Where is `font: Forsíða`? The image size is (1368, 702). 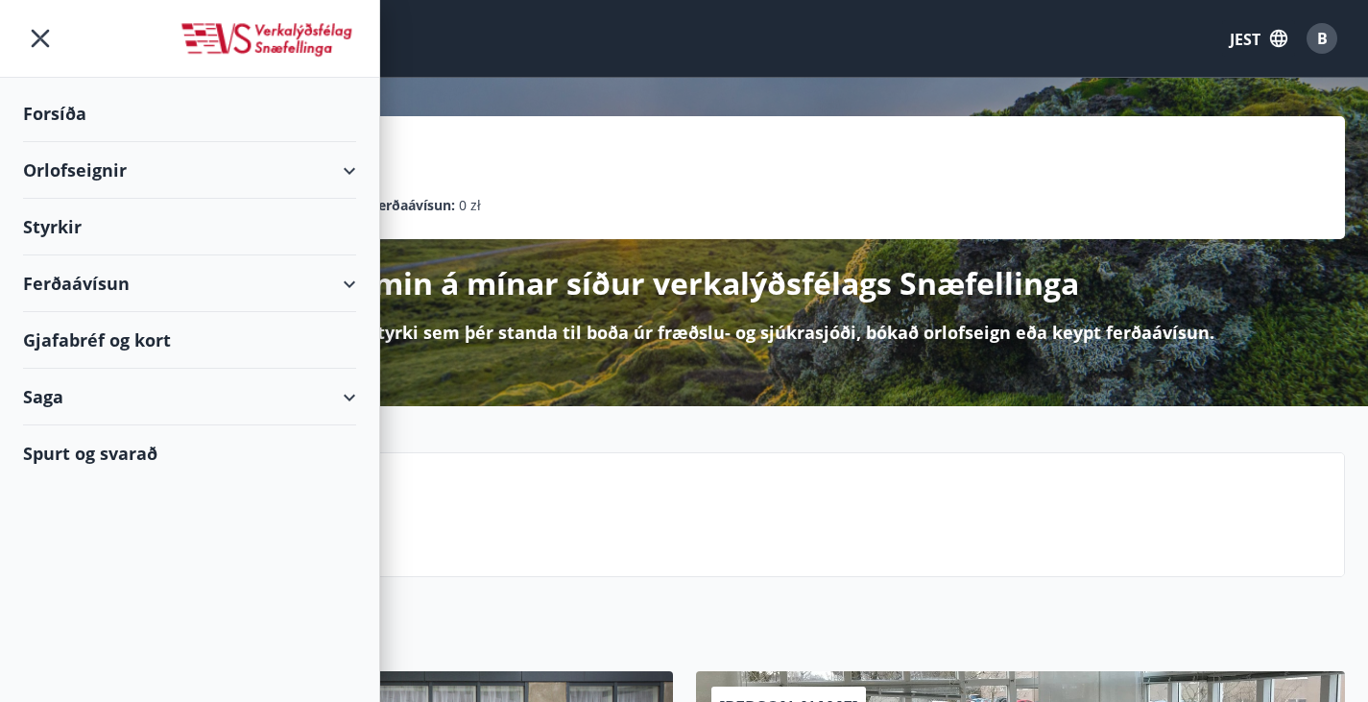
font: Forsíða is located at coordinates (55, 113).